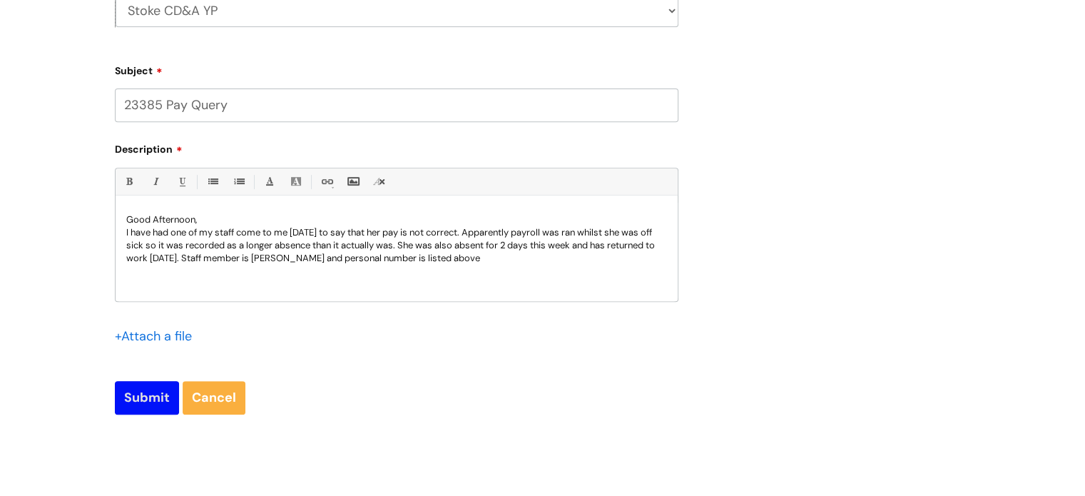 Image resolution: width=1085 pixels, height=496 pixels. What do you see at coordinates (238, 181) in the screenshot?
I see `a: 1. Ordered List (Ctrl-Shift-8)` at bounding box center [238, 181].